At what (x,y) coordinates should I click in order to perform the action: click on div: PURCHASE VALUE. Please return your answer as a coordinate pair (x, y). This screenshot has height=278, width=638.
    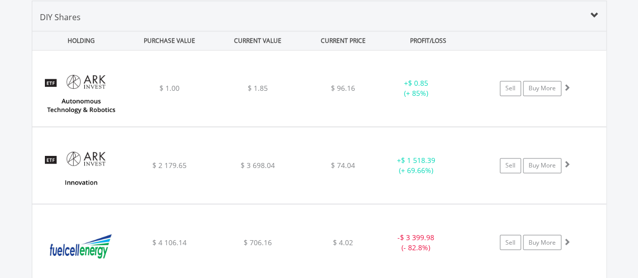
    Looking at the image, I should click on (170, 40).